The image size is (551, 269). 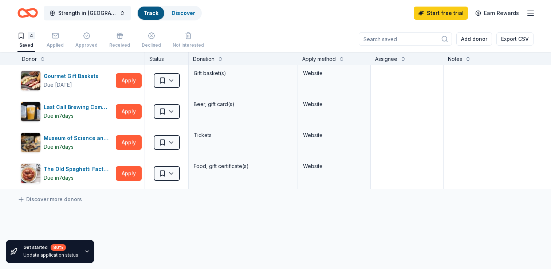 What do you see at coordinates (167, 58) in the screenshot?
I see `div: Status` at bounding box center [167, 58].